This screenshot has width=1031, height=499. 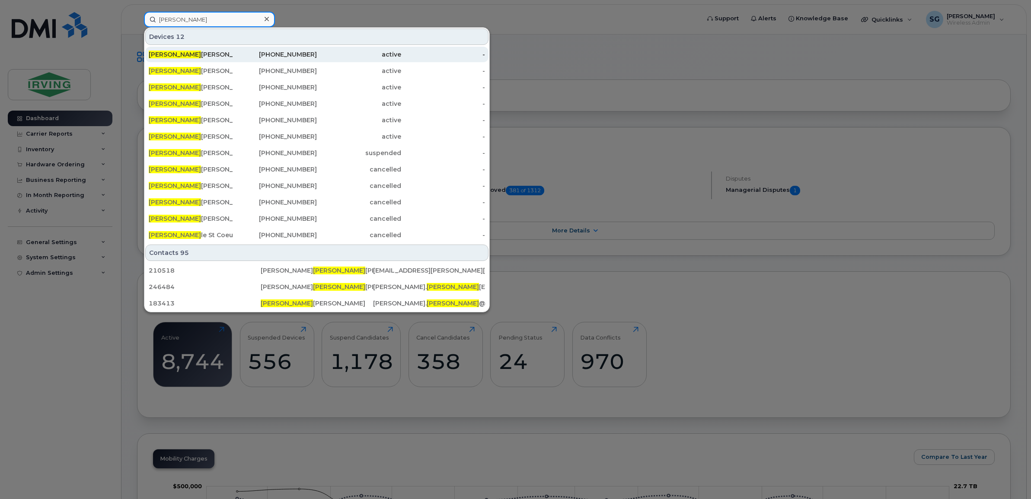 What do you see at coordinates (359, 153) in the screenshot?
I see `div: suspended` at bounding box center [359, 153].